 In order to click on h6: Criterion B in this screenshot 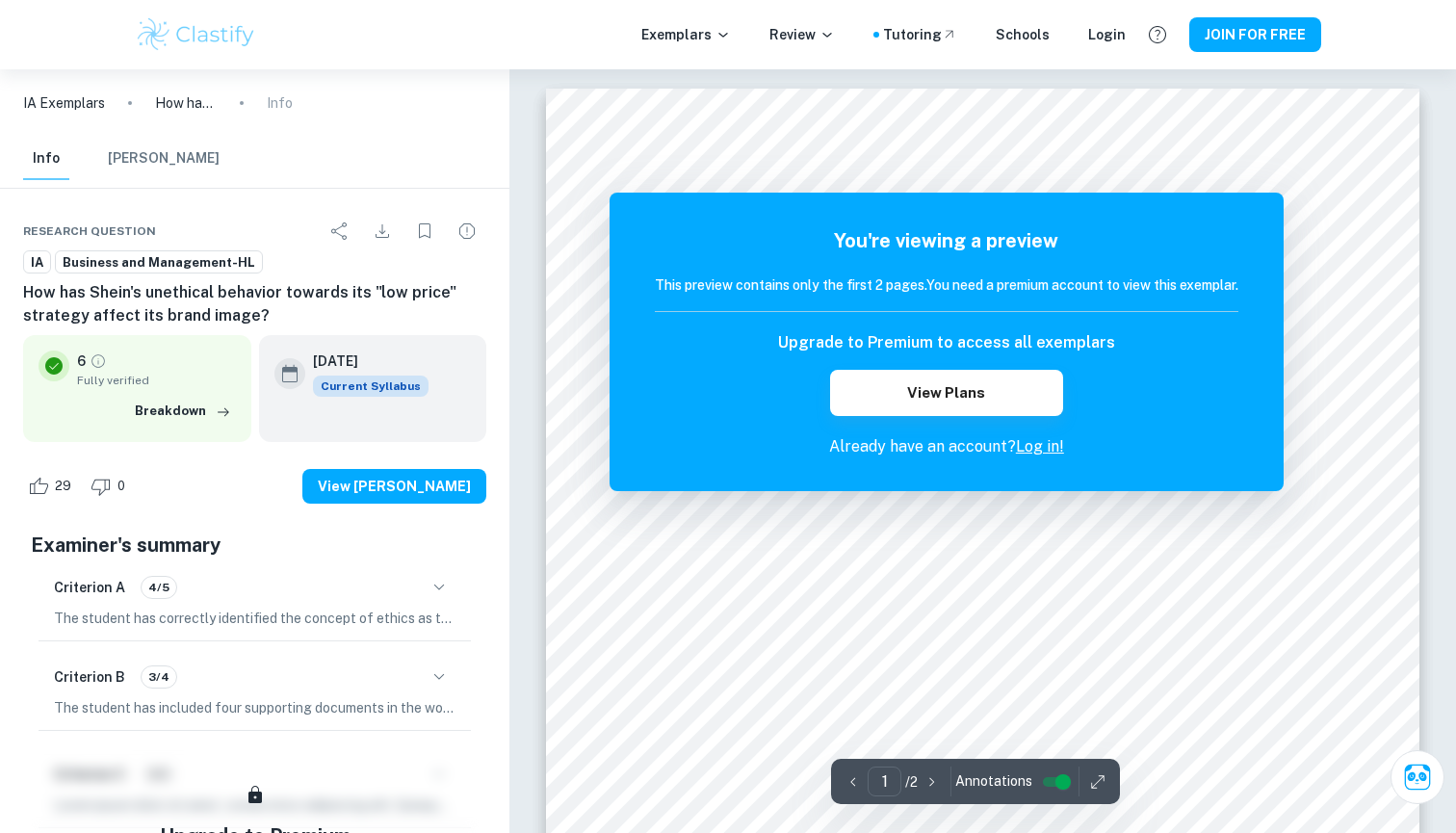, I will do `click(89, 677)`.